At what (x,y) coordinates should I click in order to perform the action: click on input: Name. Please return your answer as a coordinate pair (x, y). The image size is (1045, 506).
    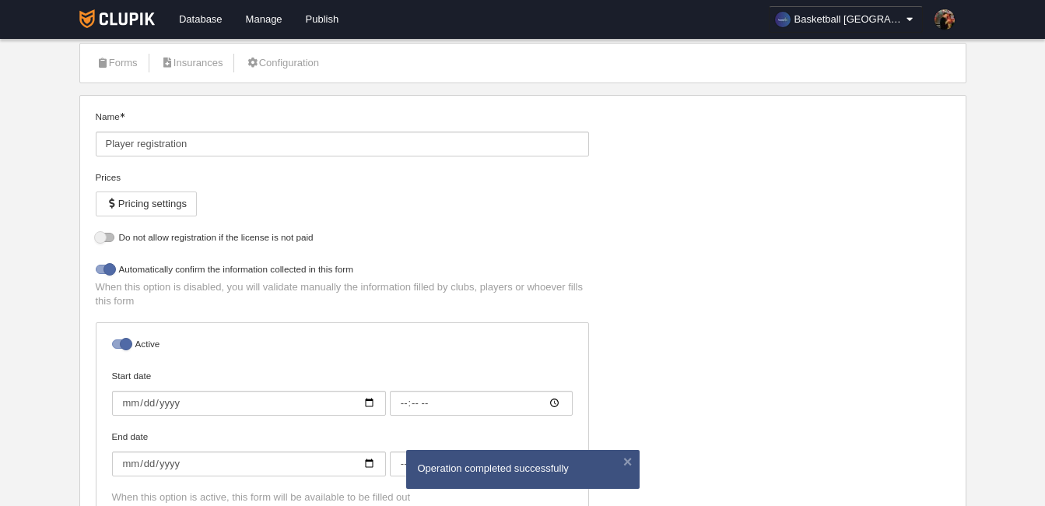
    Looking at the image, I should click on (342, 144).